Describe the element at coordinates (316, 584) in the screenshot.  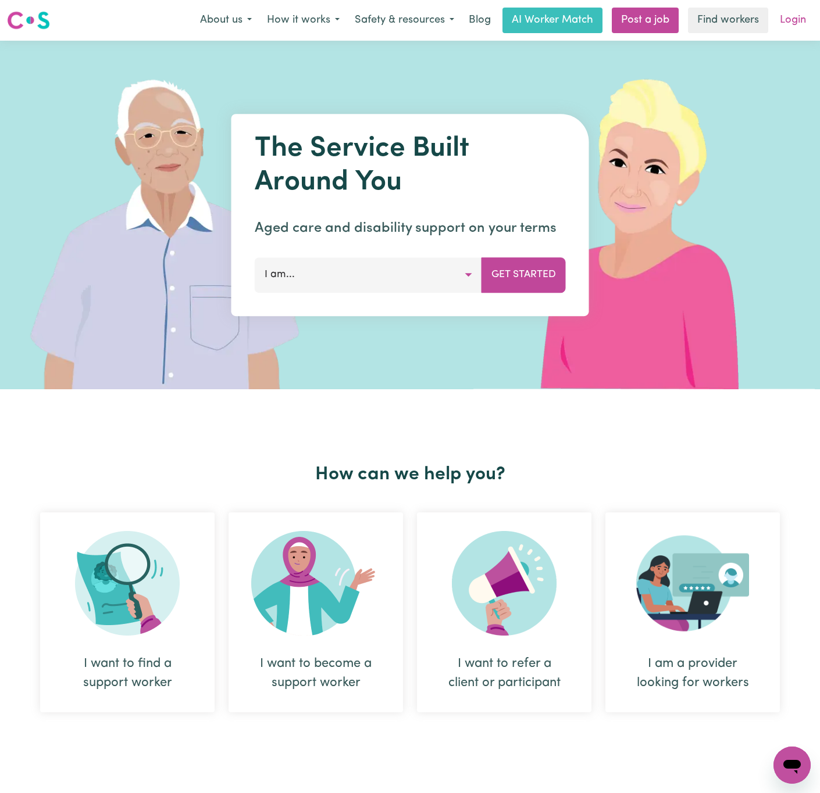
I see `img: Become Worker` at that location.